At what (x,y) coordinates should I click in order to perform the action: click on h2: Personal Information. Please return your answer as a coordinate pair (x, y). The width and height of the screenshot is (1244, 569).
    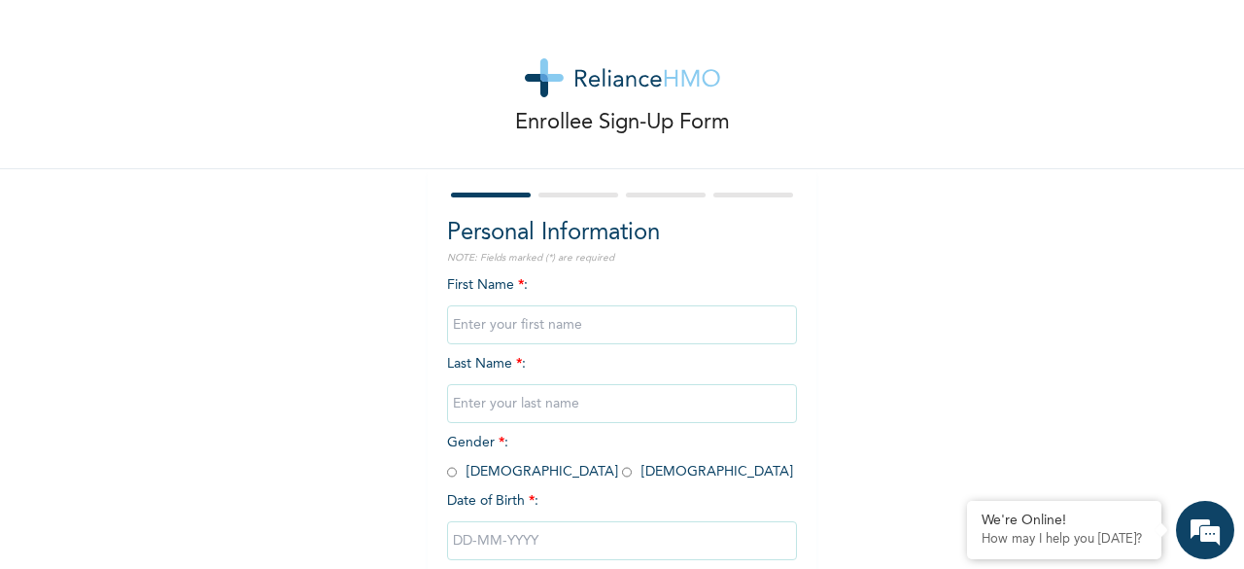
    Looking at the image, I should click on (622, 233).